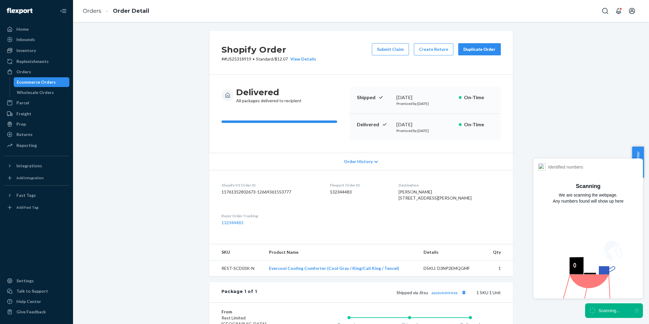 Image resolution: width=649 pixels, height=324 pixels. Describe the element at coordinates (499, 268) in the screenshot. I see `td: 1` at that location.